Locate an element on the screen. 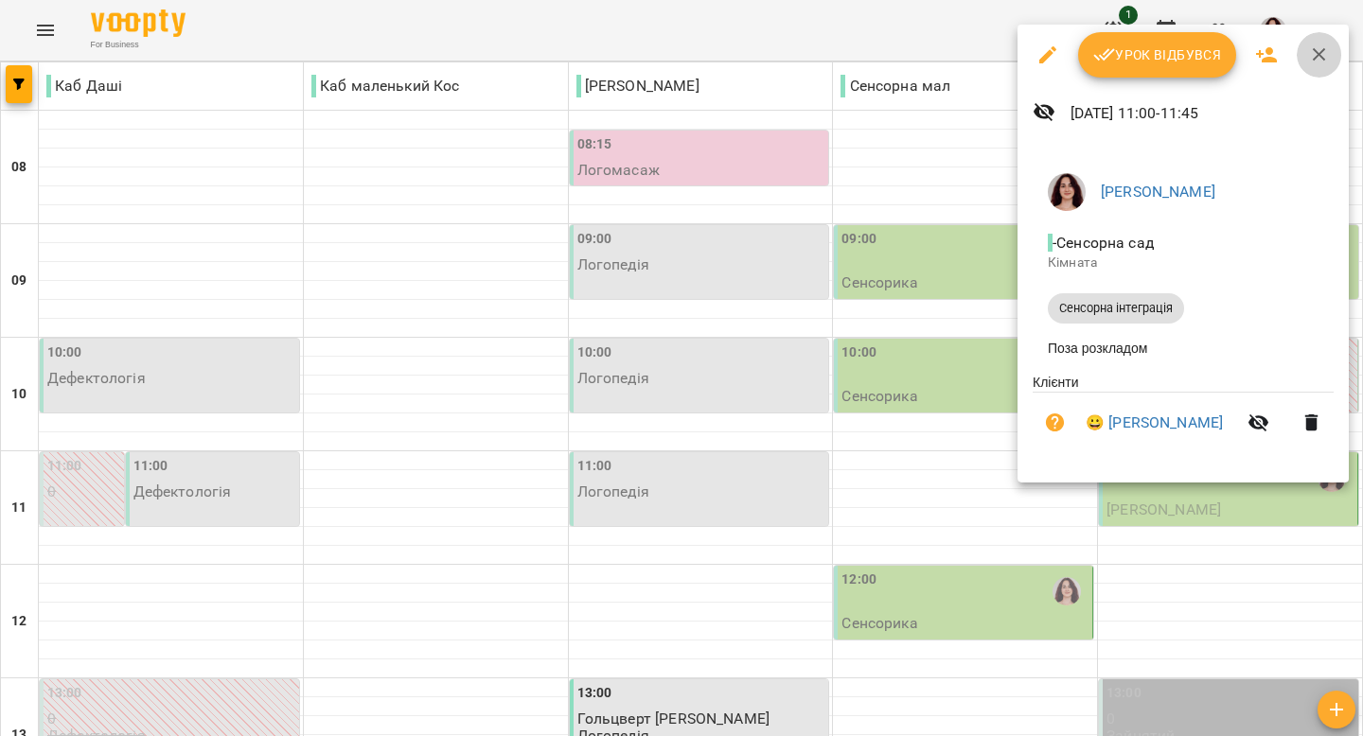  p: Кімната is located at coordinates (1183, 263).